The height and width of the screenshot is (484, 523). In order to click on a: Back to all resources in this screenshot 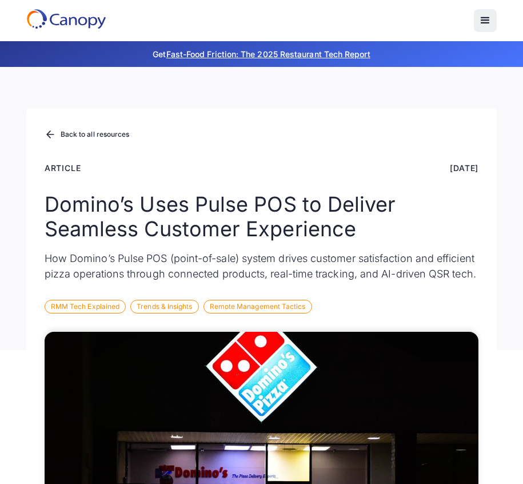, I will do `click(87, 135)`.